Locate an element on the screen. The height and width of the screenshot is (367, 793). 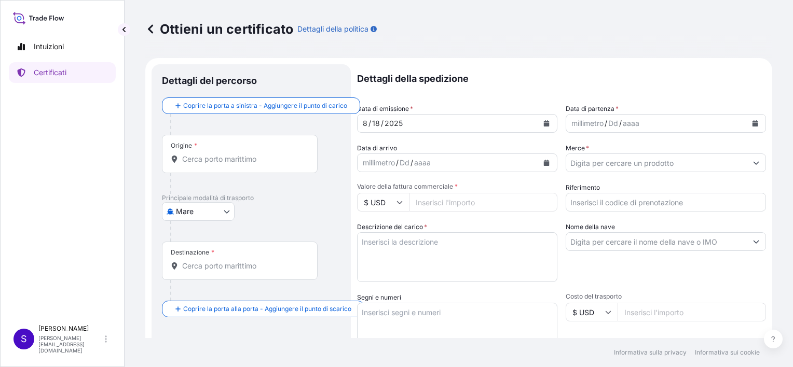
button: Coprire la porta alla porta - Aggiungere il punto di scarico is located at coordinates (263, 309).